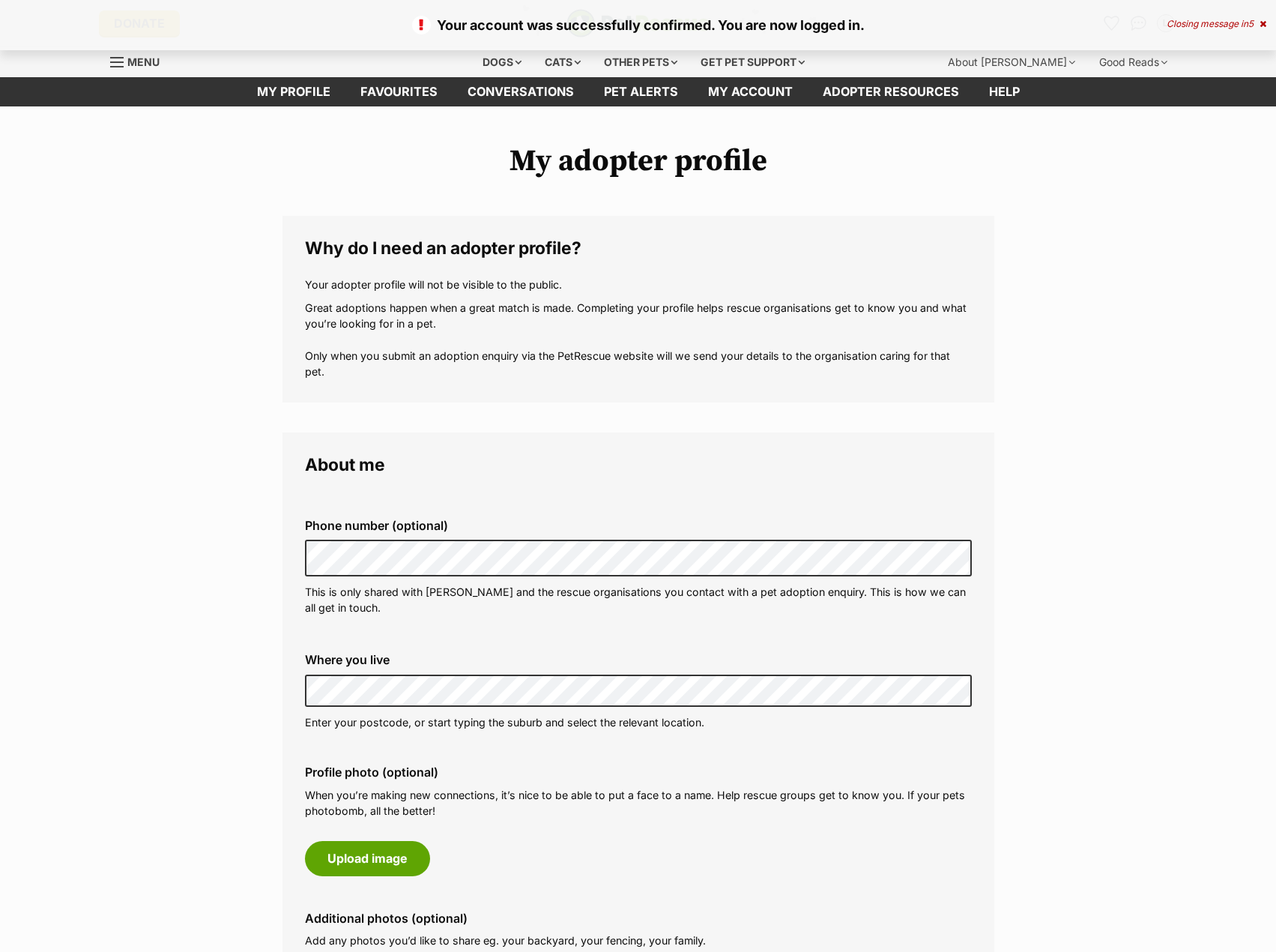 The image size is (1276, 952). What do you see at coordinates (750, 91) in the screenshot?
I see `a: My account` at bounding box center [750, 91].